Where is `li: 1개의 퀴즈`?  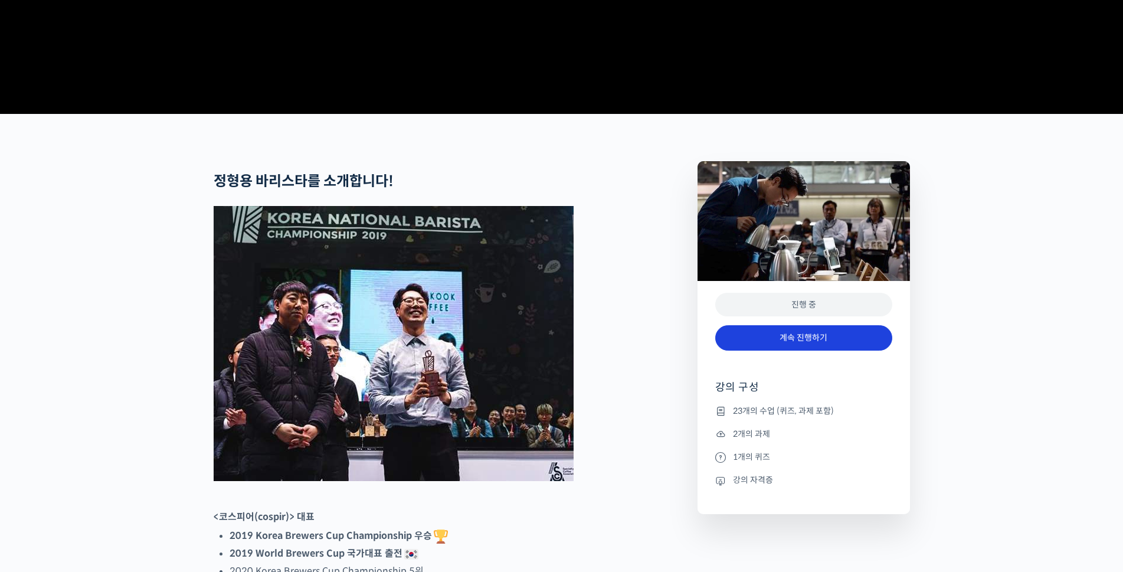 li: 1개의 퀴즈 is located at coordinates (804, 457).